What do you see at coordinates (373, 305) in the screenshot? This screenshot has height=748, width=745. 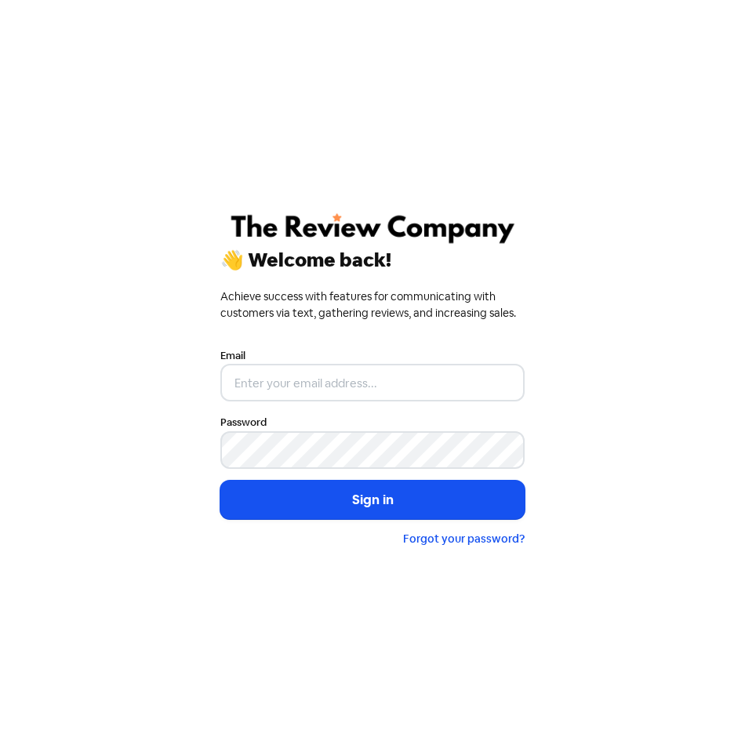 I see `div: Achieve success with features for communicating with customers via text, gathering reviews, and i...` at bounding box center [373, 305].